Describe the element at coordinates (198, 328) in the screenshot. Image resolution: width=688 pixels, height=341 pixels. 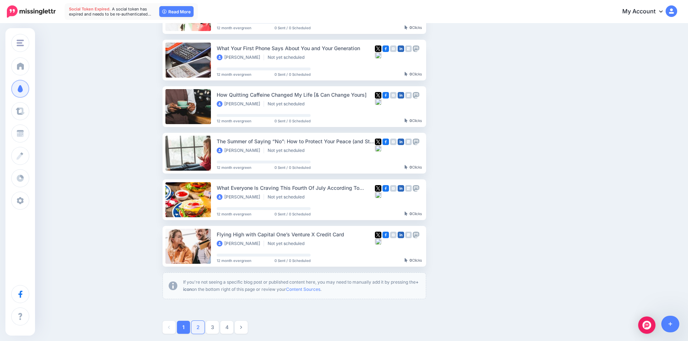
I see `a: 2` at that location.